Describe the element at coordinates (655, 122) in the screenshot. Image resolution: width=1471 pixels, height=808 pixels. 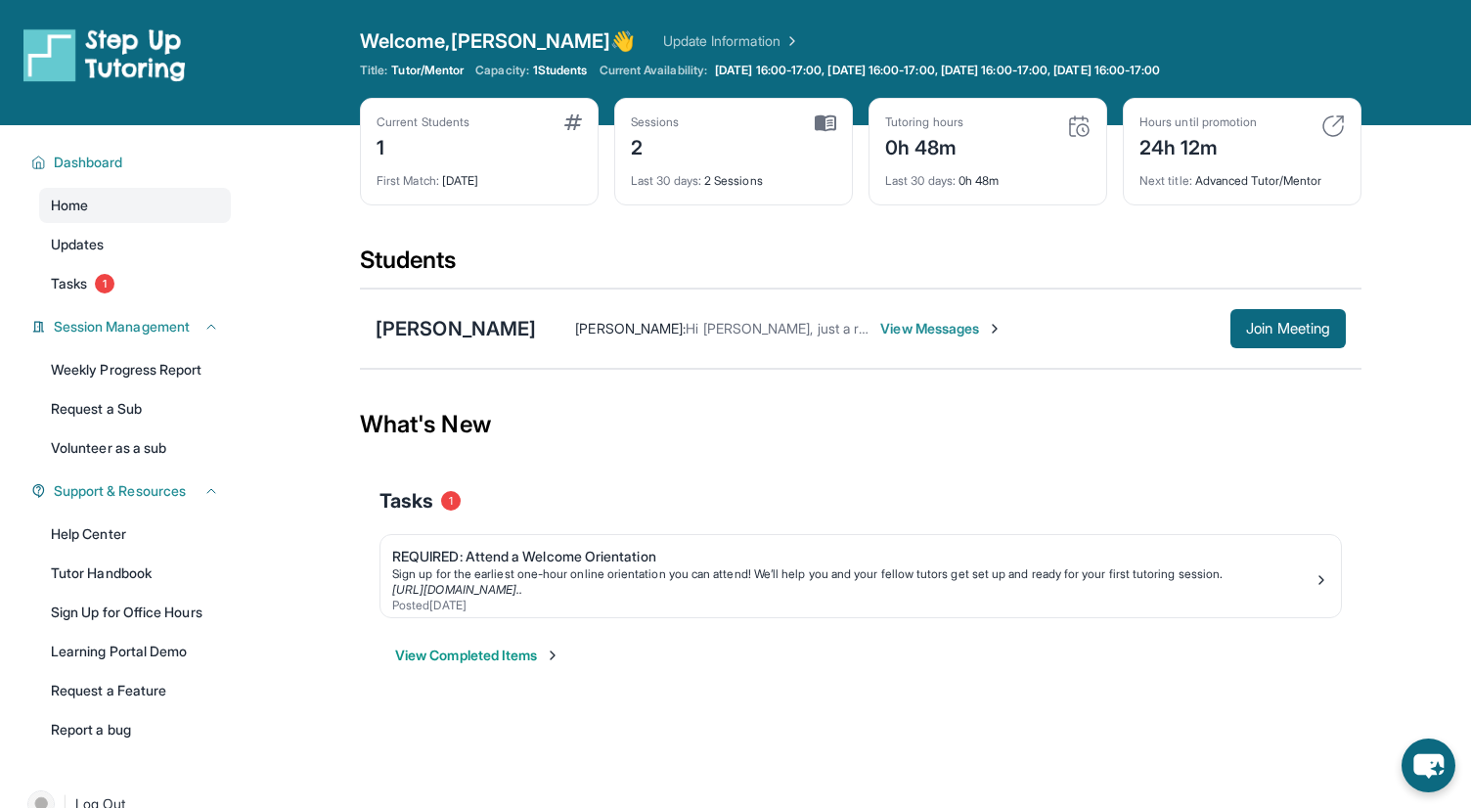
I see `div: Sessions` at that location.